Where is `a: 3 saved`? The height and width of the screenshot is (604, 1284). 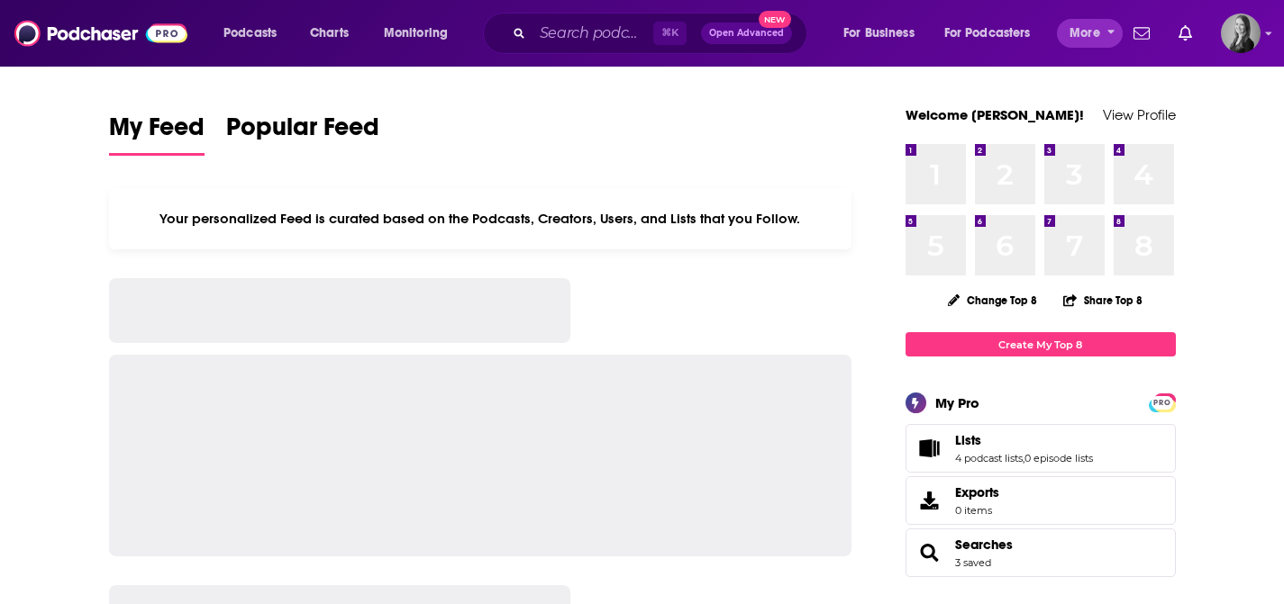 a: 3 saved is located at coordinates (973, 563).